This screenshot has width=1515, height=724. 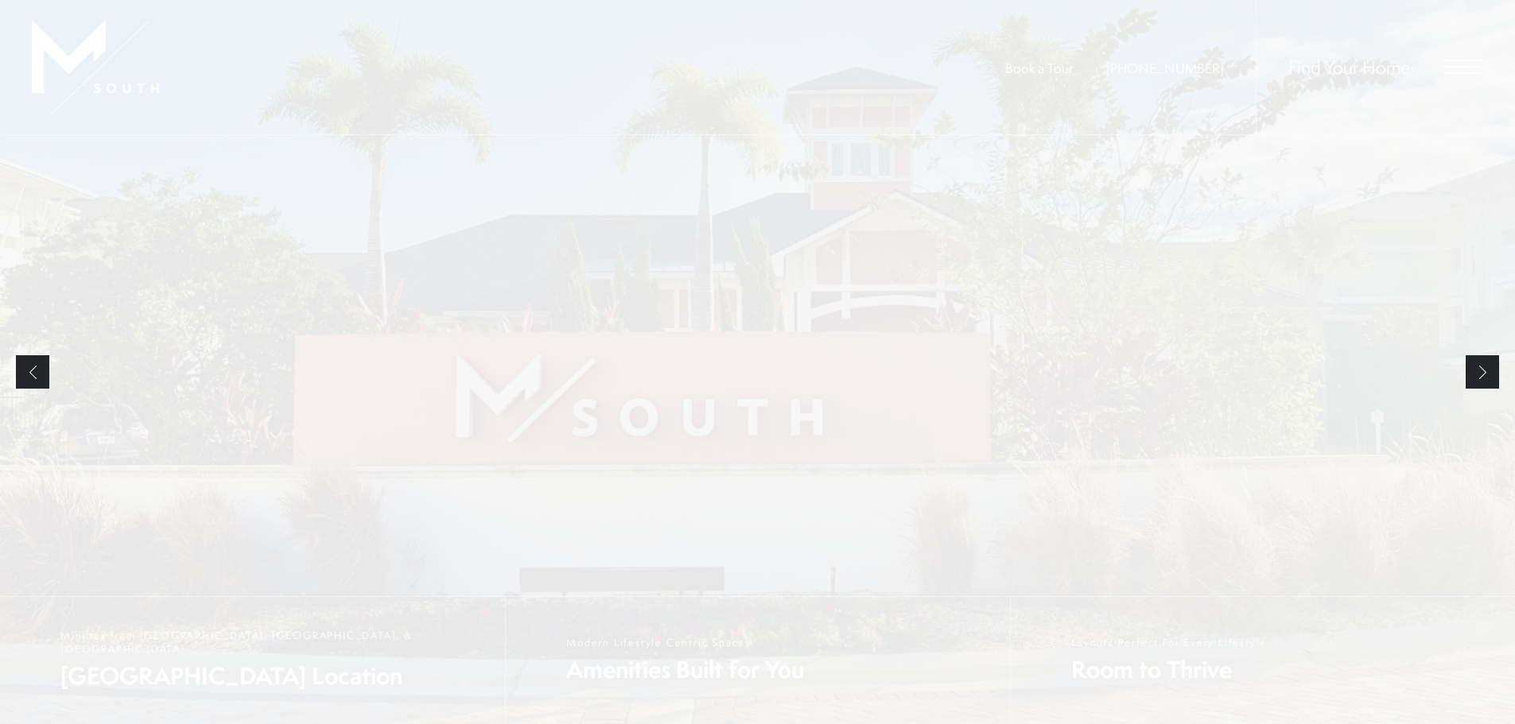 I want to click on a: Find Your Home, so click(x=1349, y=67).